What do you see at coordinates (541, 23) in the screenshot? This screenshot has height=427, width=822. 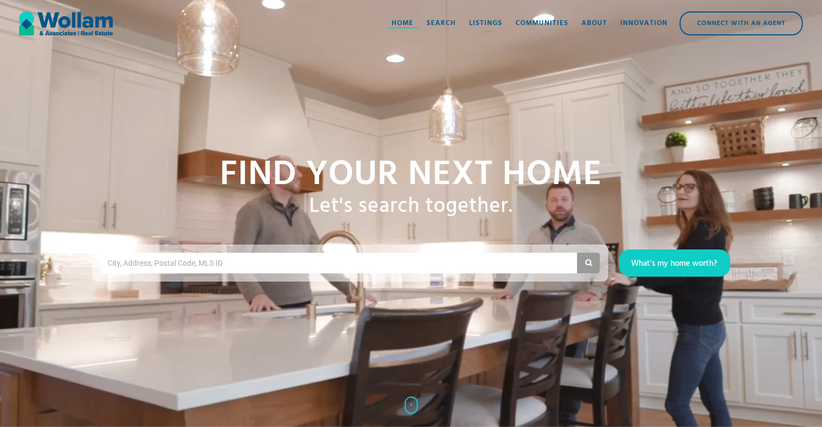 I see `a: Communities` at bounding box center [541, 23].